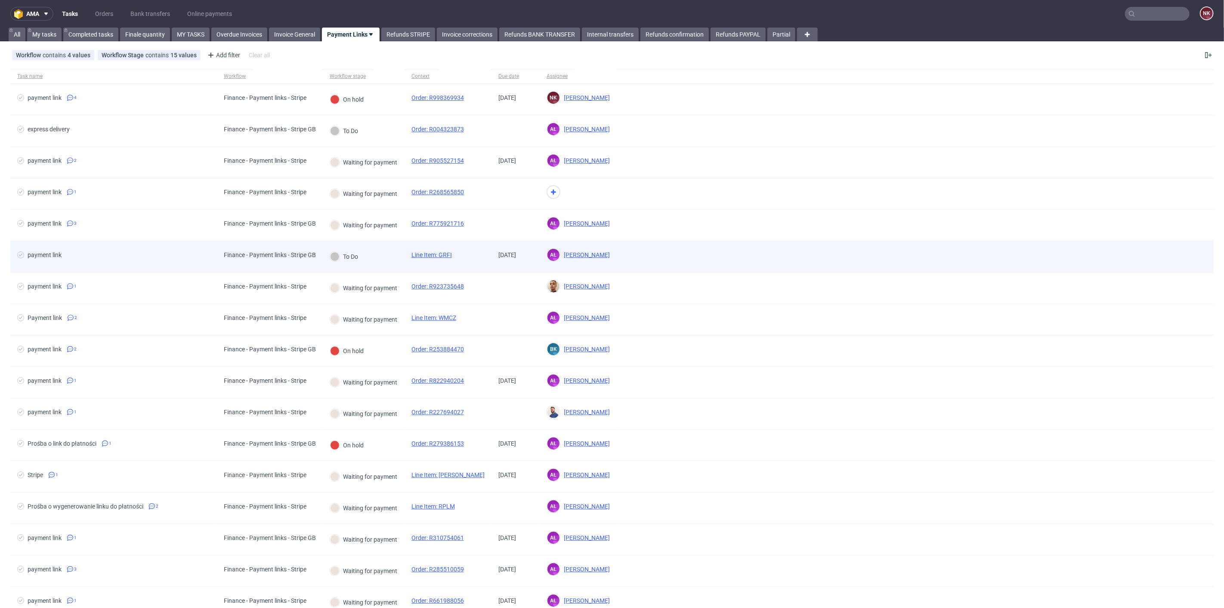 This screenshot has height=608, width=1224. Describe the element at coordinates (79, 55) in the screenshot. I see `div: 4 values` at that location.